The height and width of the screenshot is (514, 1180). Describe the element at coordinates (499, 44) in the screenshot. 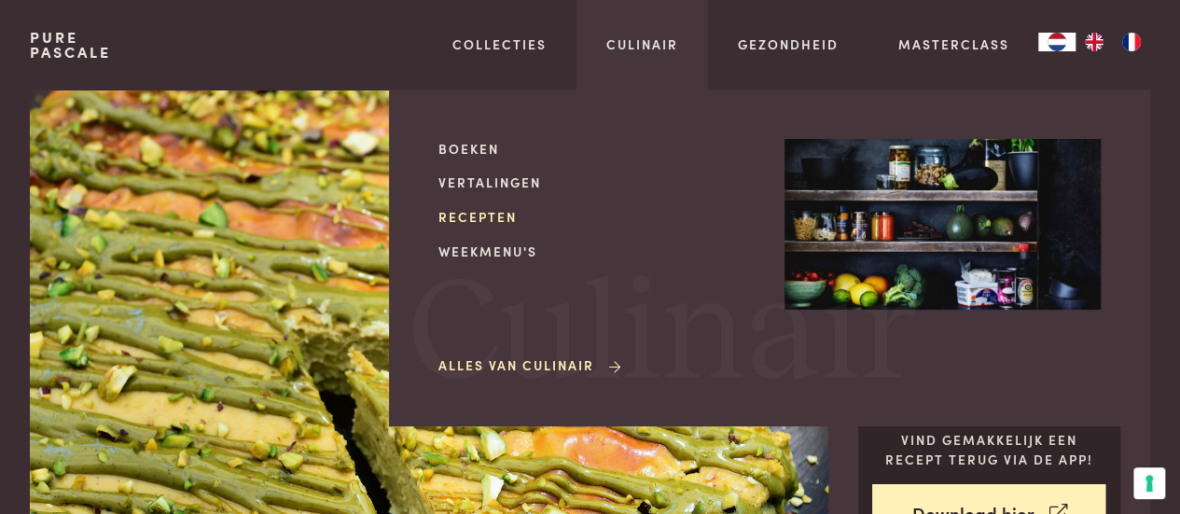

I see `a: Collecties` at that location.